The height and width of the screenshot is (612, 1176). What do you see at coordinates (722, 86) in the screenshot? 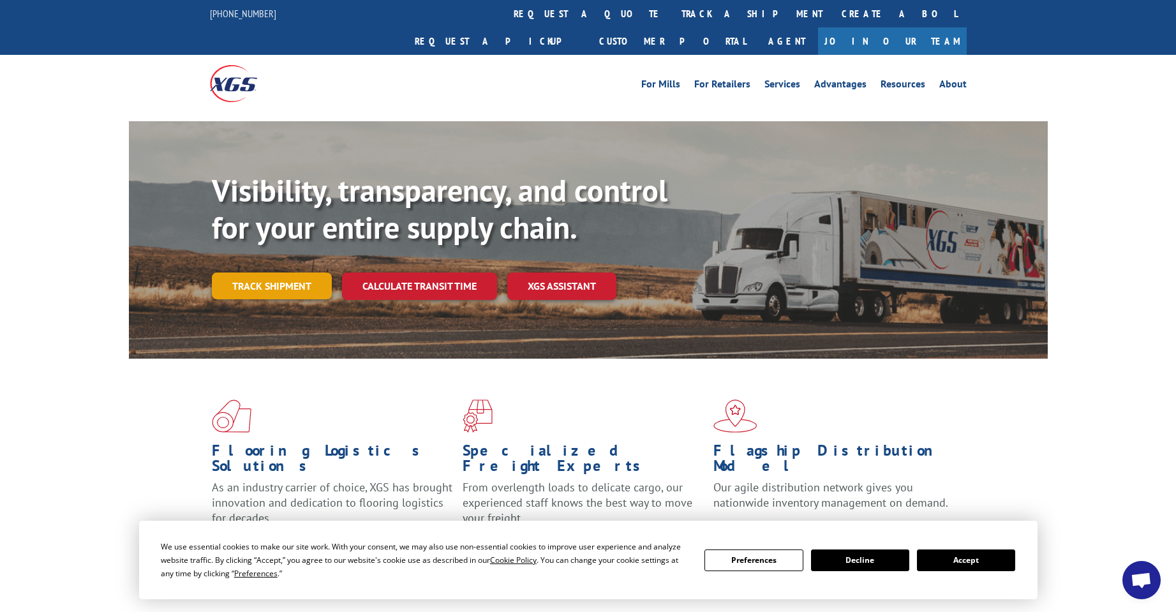
I see `a: For Retailers` at bounding box center [722, 86].